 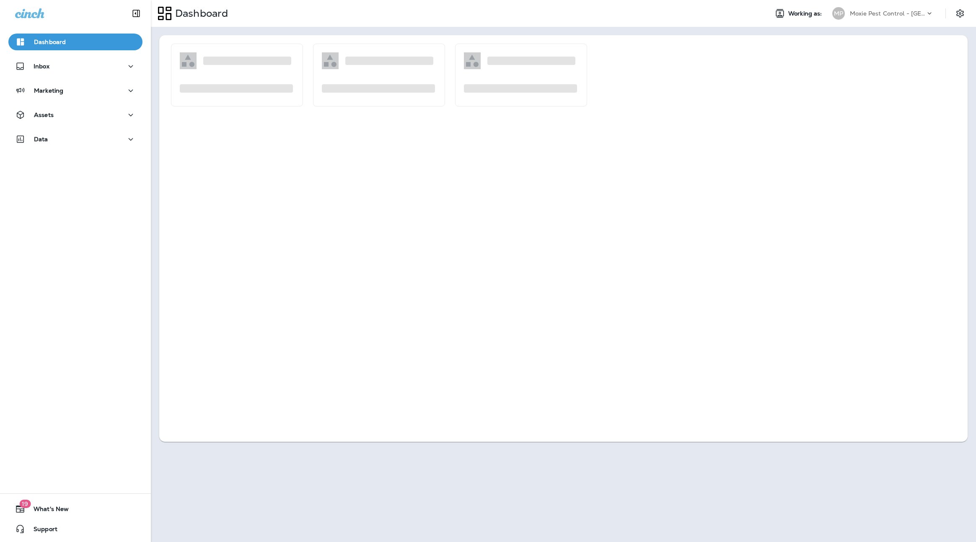 I want to click on p: Marketing, so click(x=49, y=90).